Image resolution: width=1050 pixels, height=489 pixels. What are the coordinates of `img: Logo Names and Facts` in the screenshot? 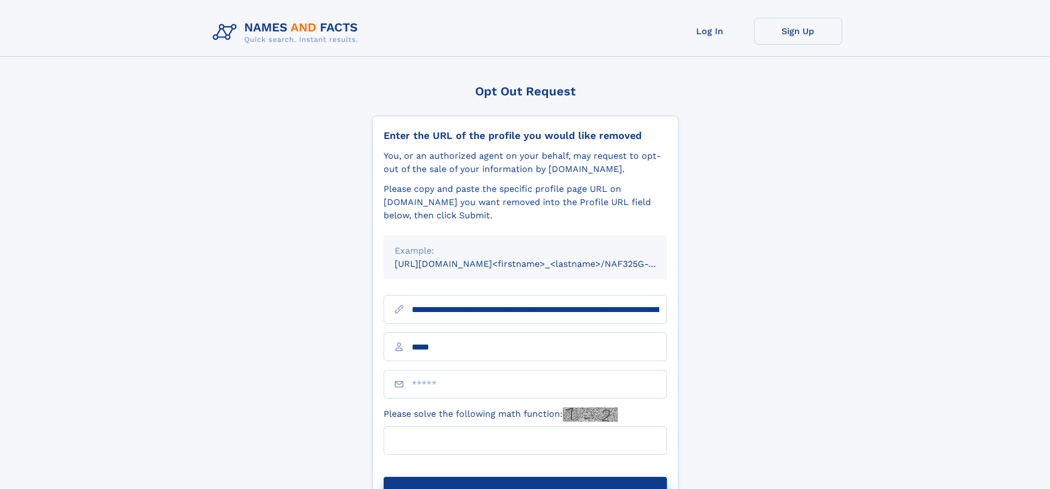 It's located at (288, 33).